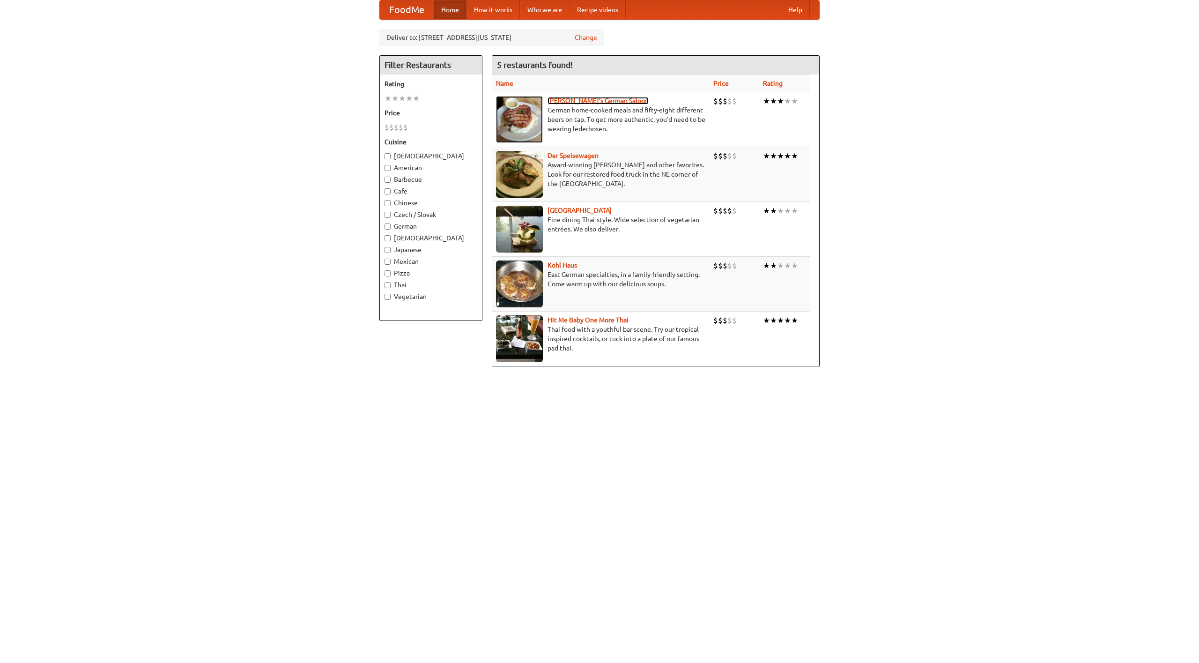  What do you see at coordinates (431, 250) in the screenshot?
I see `label: Japanese` at bounding box center [431, 250].